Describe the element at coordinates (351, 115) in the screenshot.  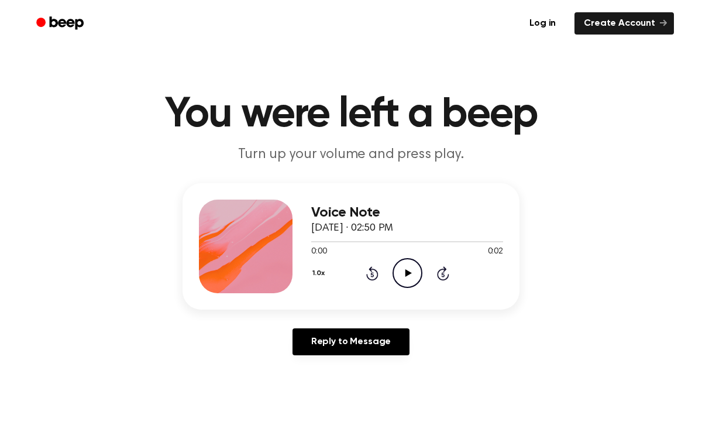
I see `h1: You were left a beep` at that location.